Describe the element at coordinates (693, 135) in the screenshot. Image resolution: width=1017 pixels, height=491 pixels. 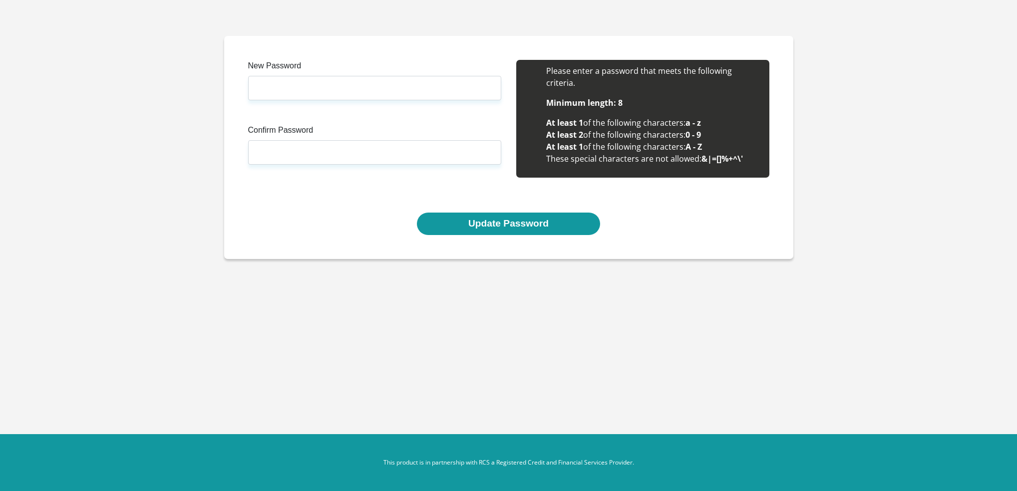
I see `b: 0 - 9` at that location.